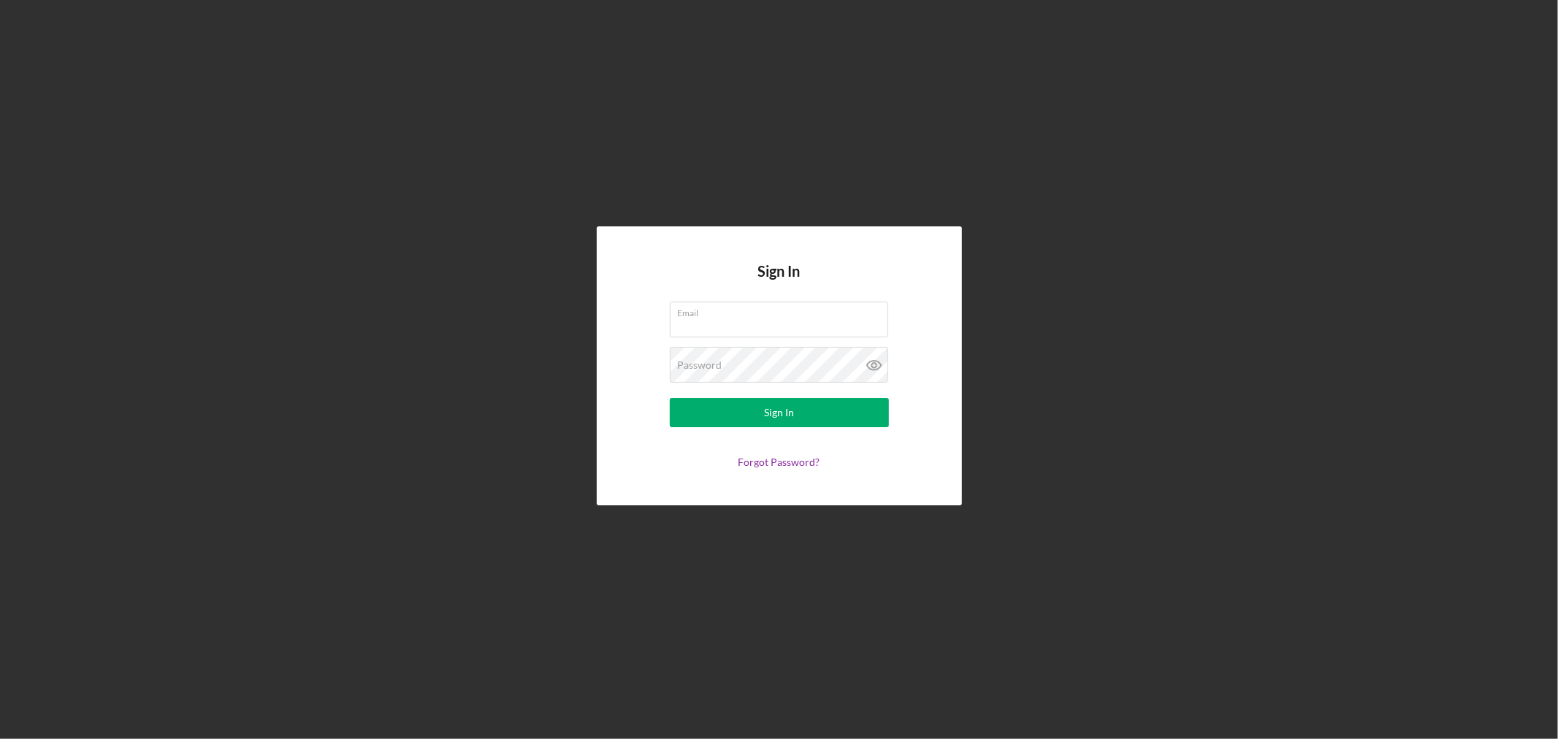 Image resolution: width=1558 pixels, height=739 pixels. I want to click on a: Forgot Password?, so click(779, 462).